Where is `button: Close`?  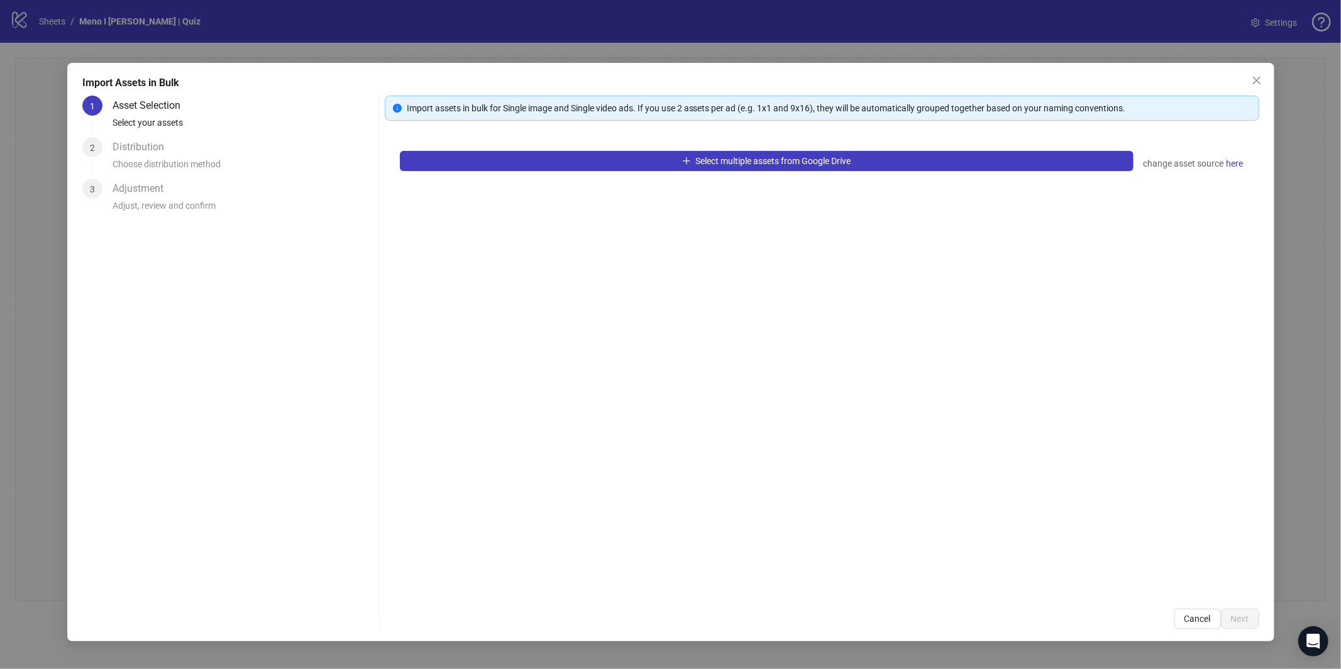 button: Close is located at coordinates (1256, 80).